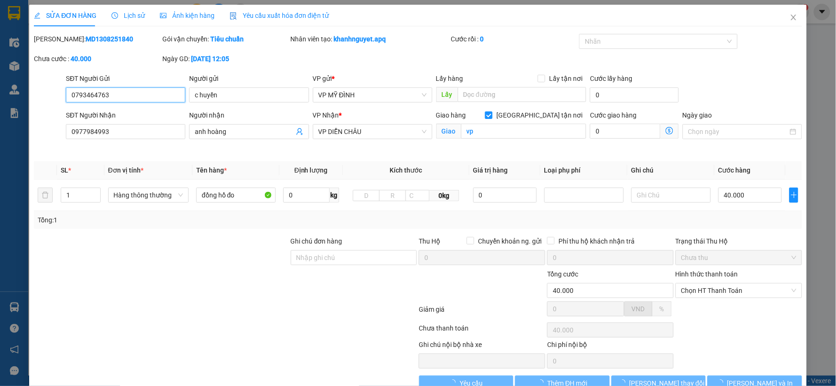 This screenshot has width=836, height=386. What do you see at coordinates (372, 79) in the screenshot?
I see `div: VP gửi` at bounding box center [372, 79].